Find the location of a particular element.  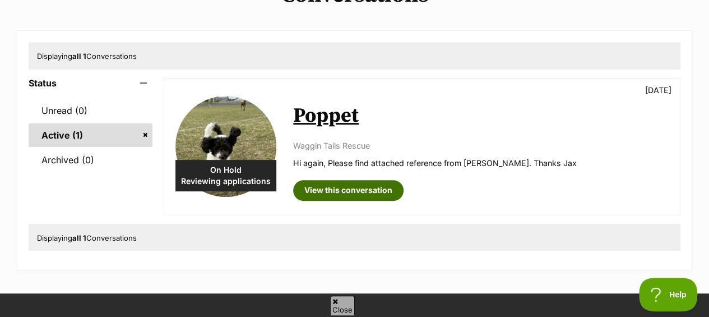

a: Active (1) is located at coordinates (90, 135).